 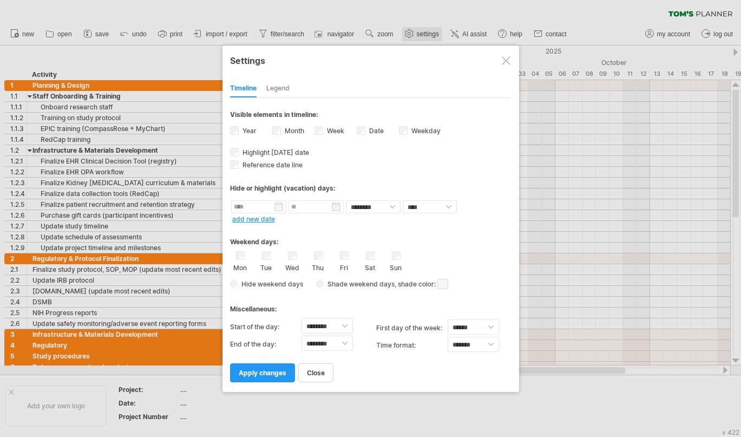 I want to click on label: Year, so click(x=248, y=130).